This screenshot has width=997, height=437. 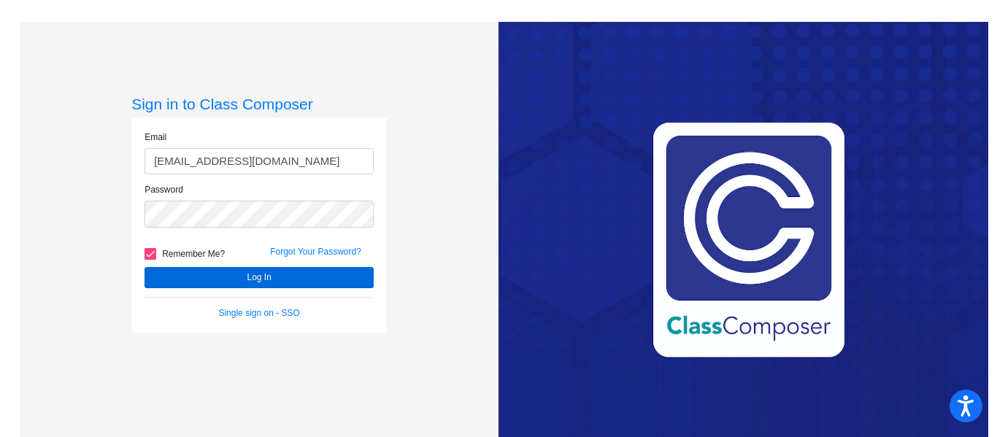 What do you see at coordinates (193, 254) in the screenshot?
I see `span: Remember Me?` at bounding box center [193, 254].